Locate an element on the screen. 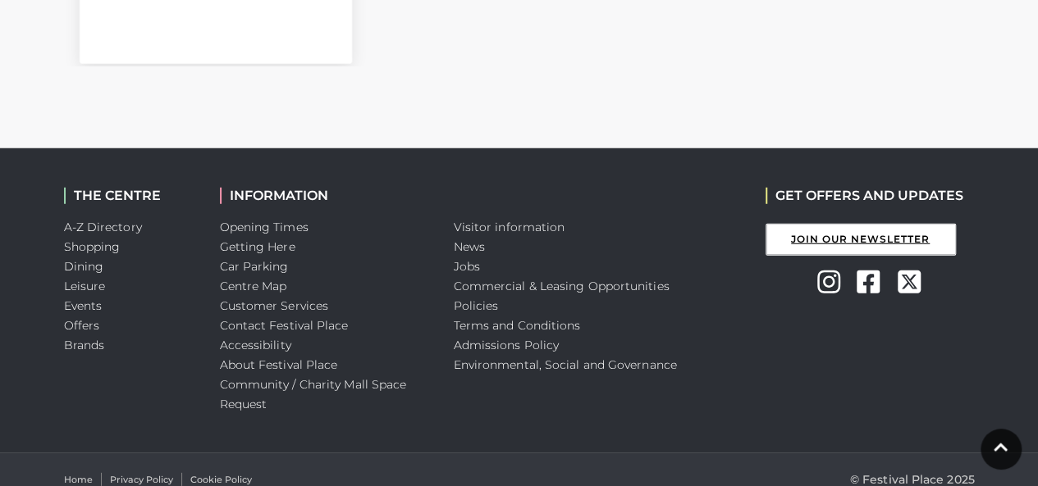  a: Getting Here is located at coordinates (258, 247).